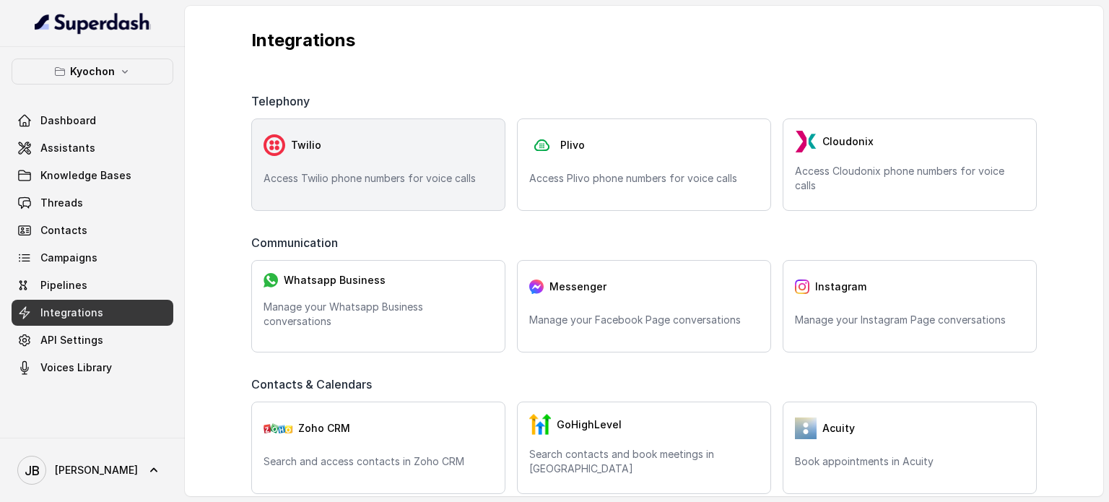  I want to click on a: Threads, so click(92, 203).